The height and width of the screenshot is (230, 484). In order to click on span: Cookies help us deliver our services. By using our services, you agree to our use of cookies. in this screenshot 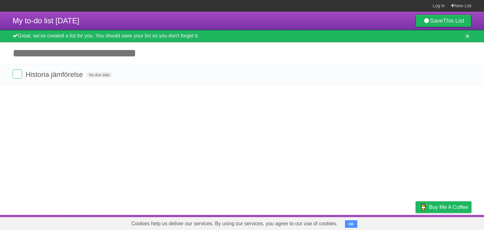, I will do `click(235, 224)`.